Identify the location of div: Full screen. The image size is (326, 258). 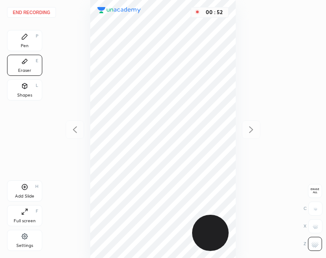
(25, 221).